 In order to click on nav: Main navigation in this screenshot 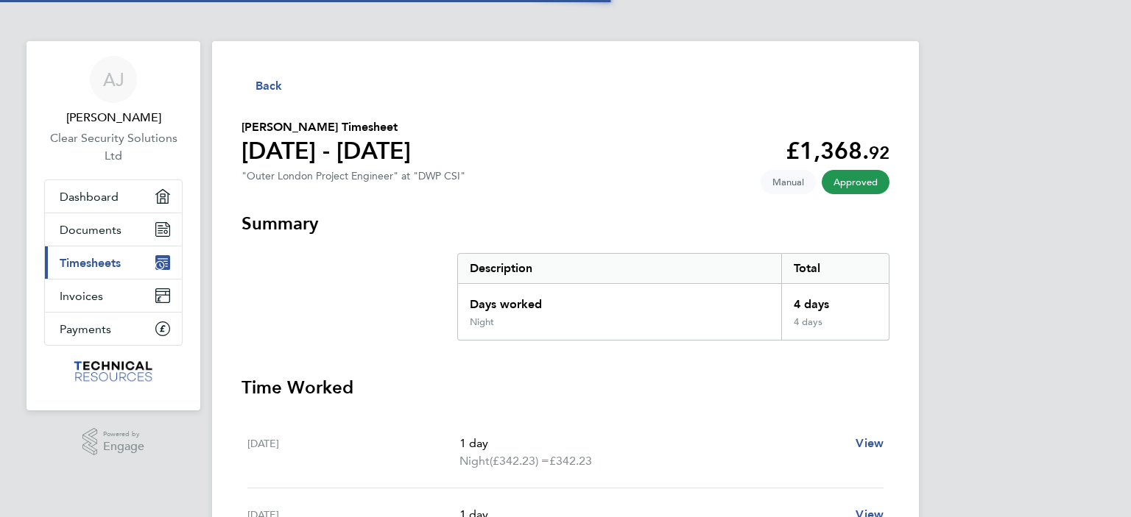, I will do `click(113, 226)`.